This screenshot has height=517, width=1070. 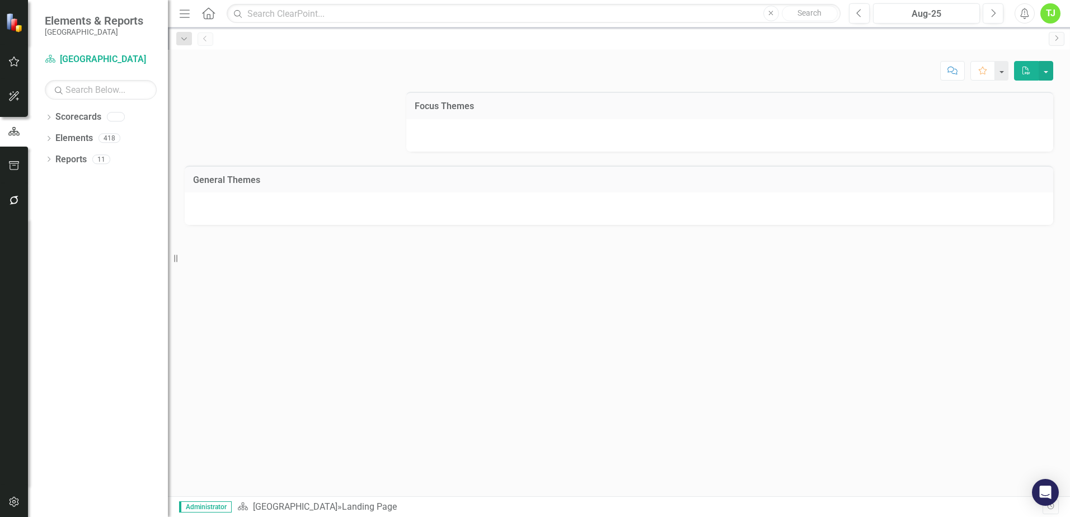 I want to click on input: Search Below..., so click(x=101, y=90).